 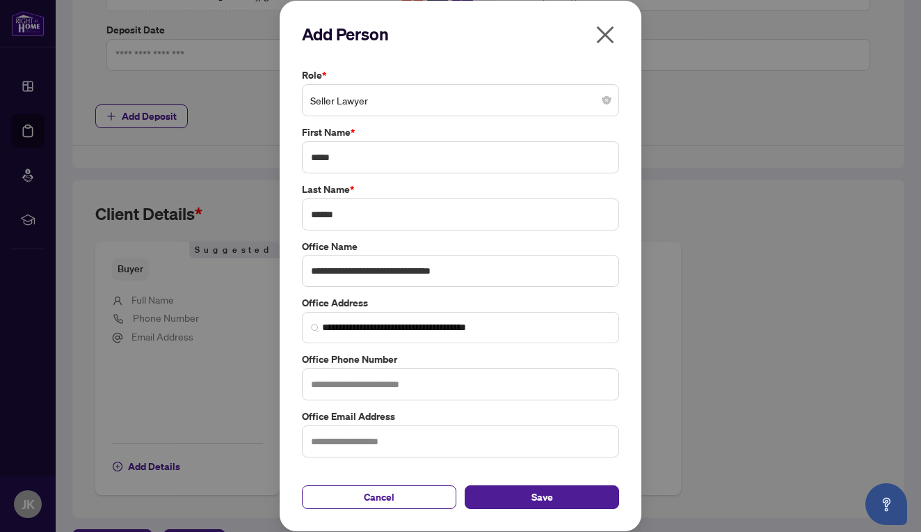 What do you see at coordinates (461, 303) in the screenshot?
I see `label: Office Address` at bounding box center [461, 303].